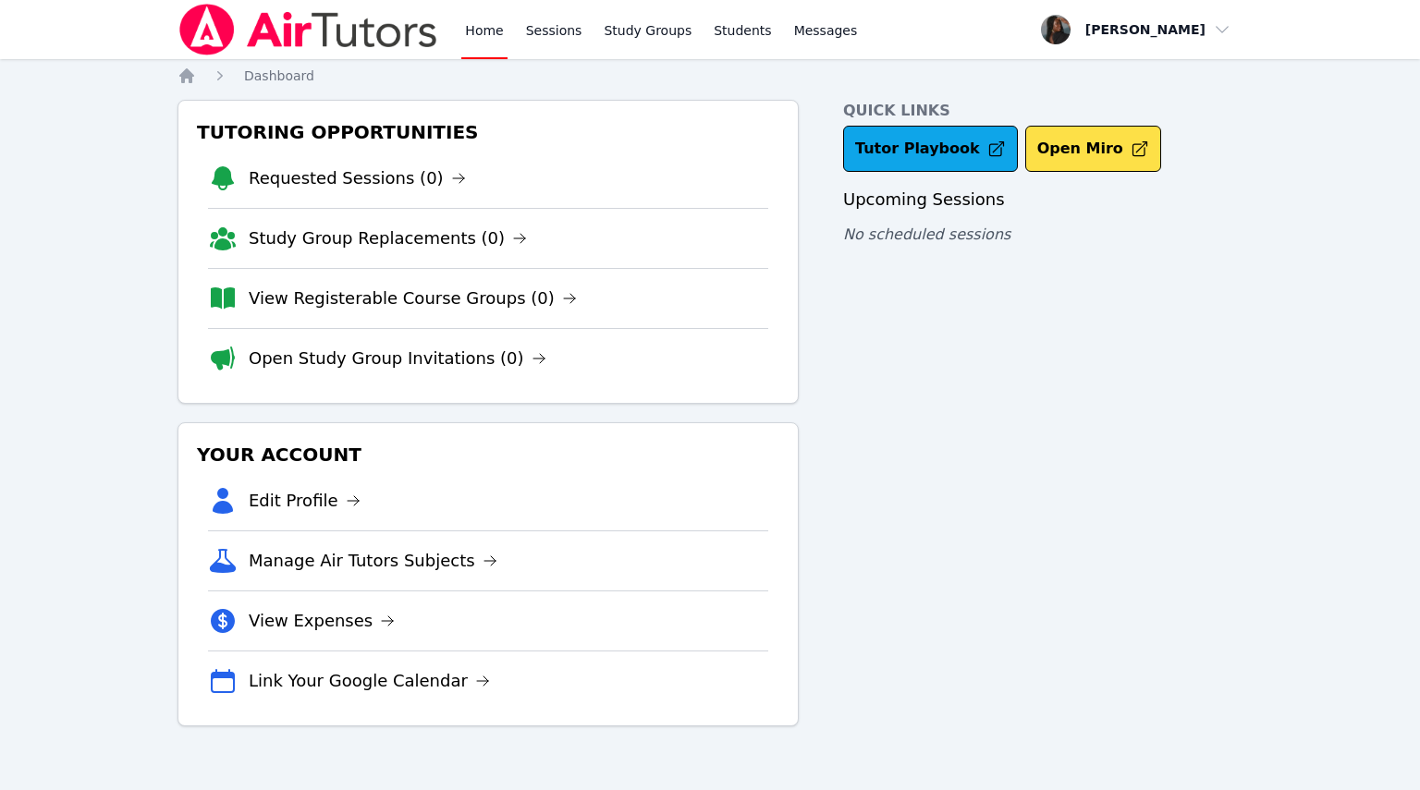  I want to click on a: View Registerable Course Groups (0), so click(412, 299).